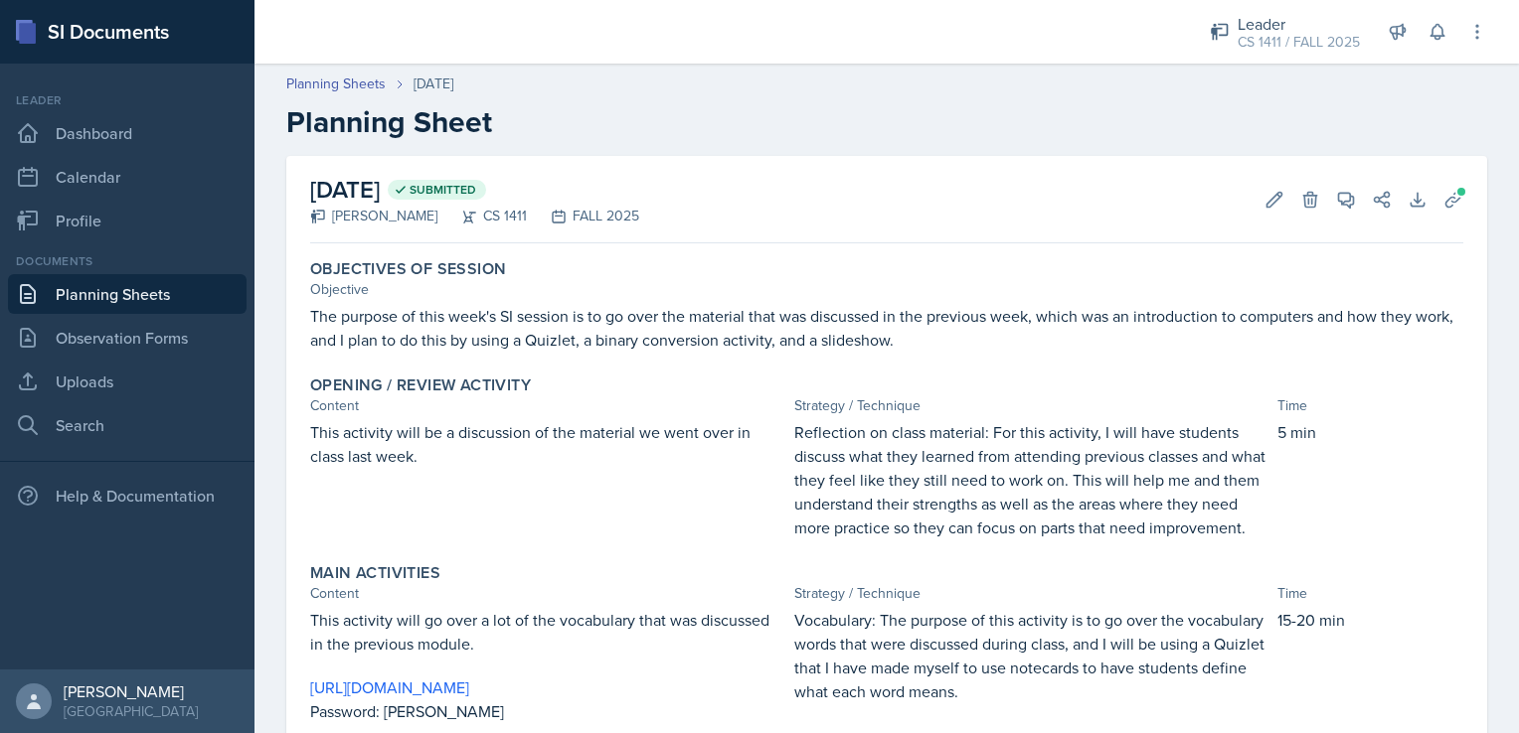 This screenshot has height=733, width=1519. Describe the element at coordinates (127, 382) in the screenshot. I see `a: Uploads` at that location.